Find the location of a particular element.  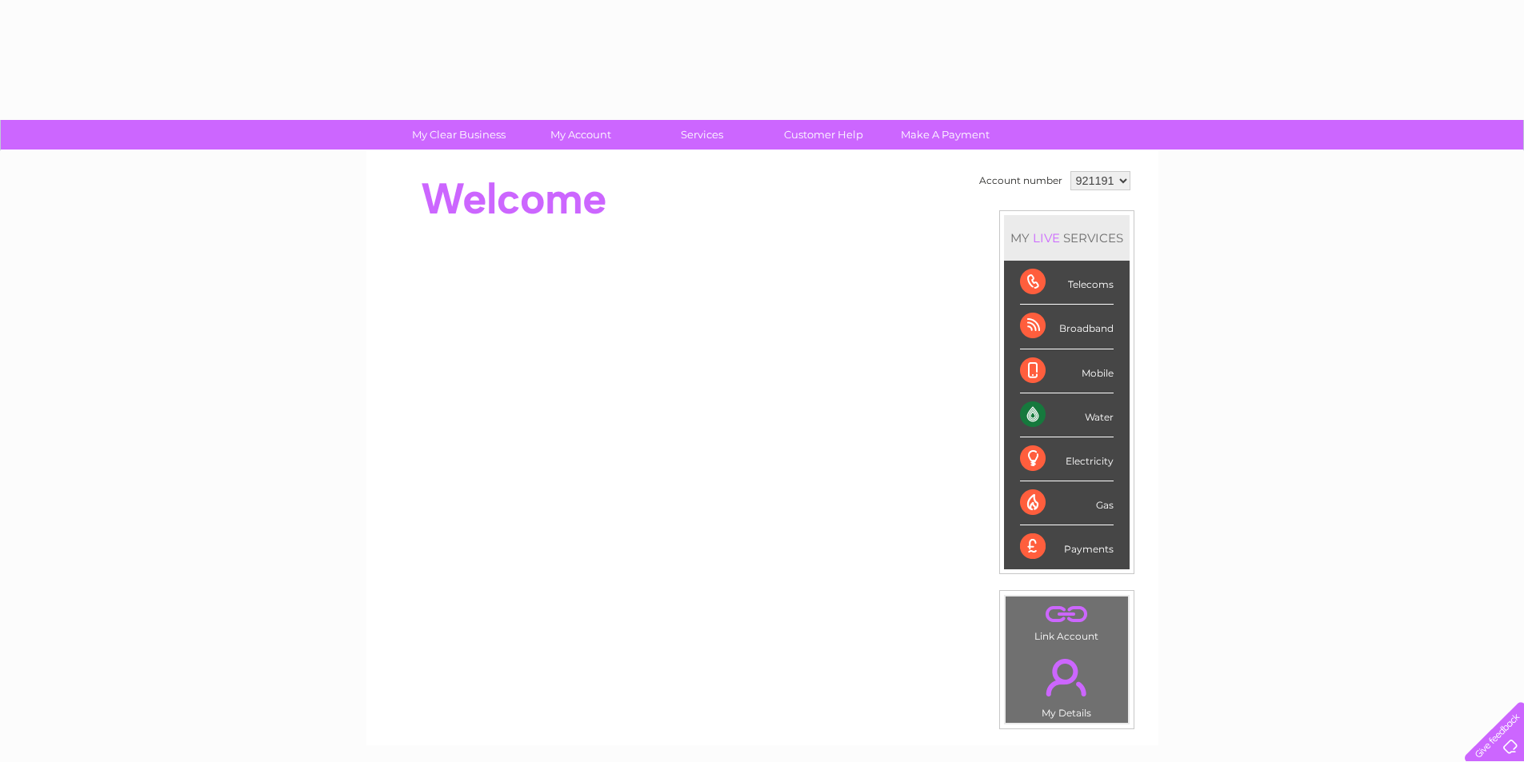

a: My Account is located at coordinates (580, 134).